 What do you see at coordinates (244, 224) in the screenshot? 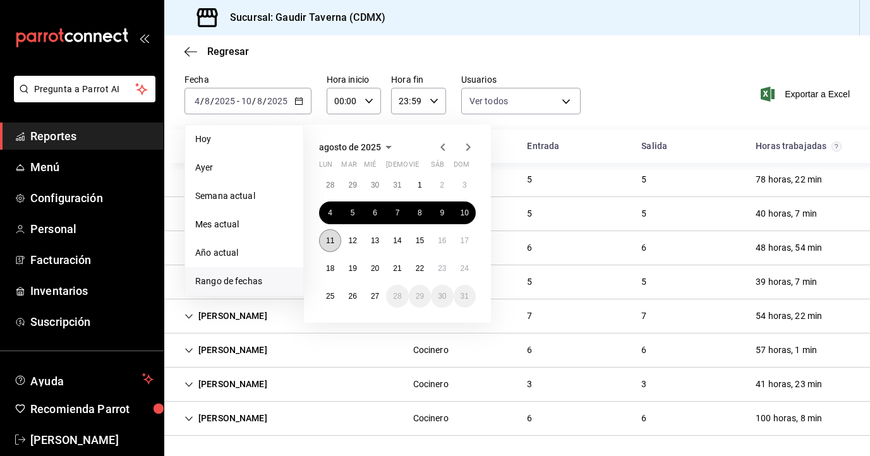
I see `span: Mes actual` at bounding box center [244, 224].